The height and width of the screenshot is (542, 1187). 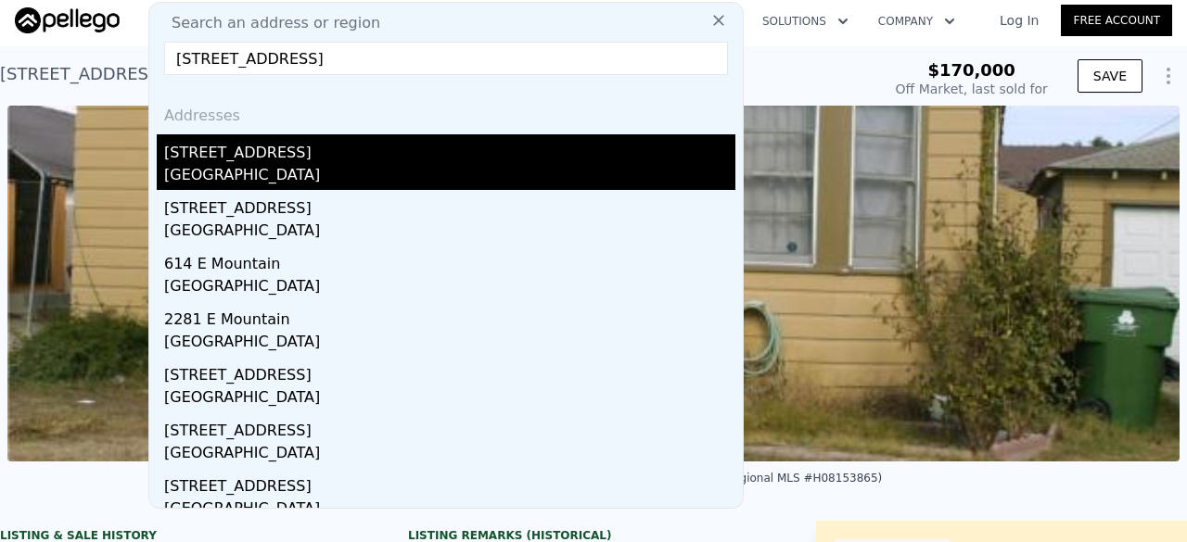 I want to click on button: Solutions, so click(x=805, y=21).